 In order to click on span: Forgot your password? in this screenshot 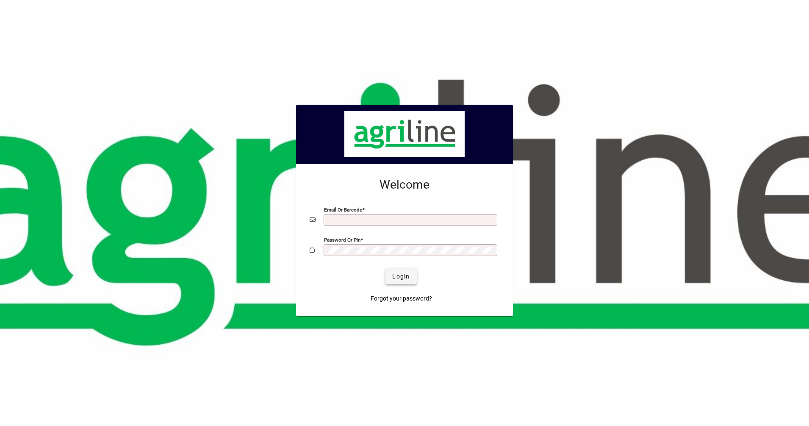, I will do `click(401, 298)`.